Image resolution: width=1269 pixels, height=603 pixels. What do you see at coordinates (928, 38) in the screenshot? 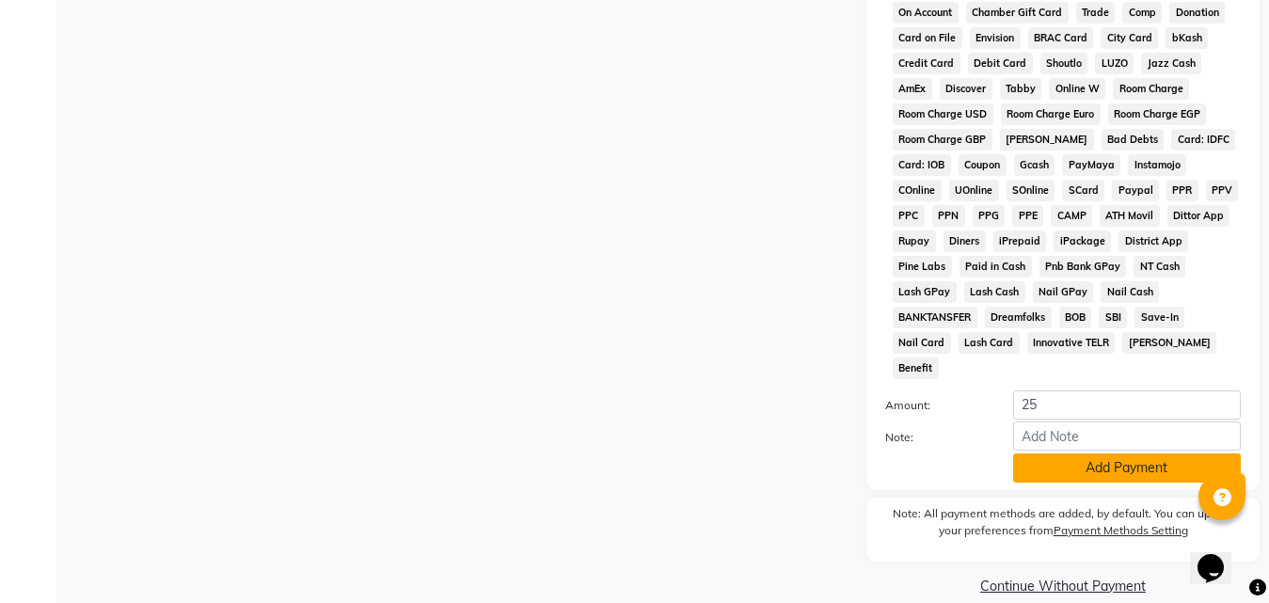
I see `span: Card on File` at bounding box center [928, 38].